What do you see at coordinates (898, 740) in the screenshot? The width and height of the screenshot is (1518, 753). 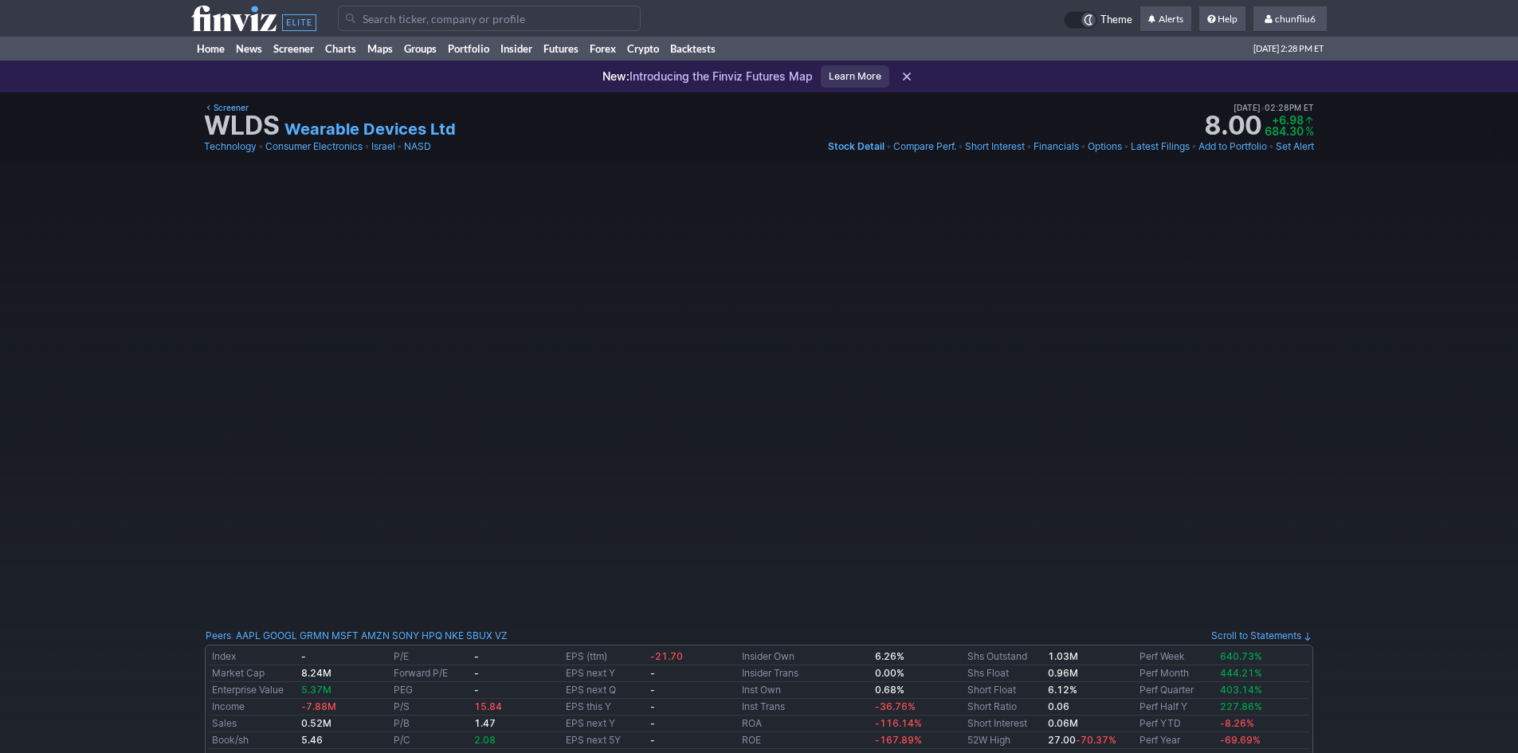 I see `span: -167.89%` at bounding box center [898, 740].